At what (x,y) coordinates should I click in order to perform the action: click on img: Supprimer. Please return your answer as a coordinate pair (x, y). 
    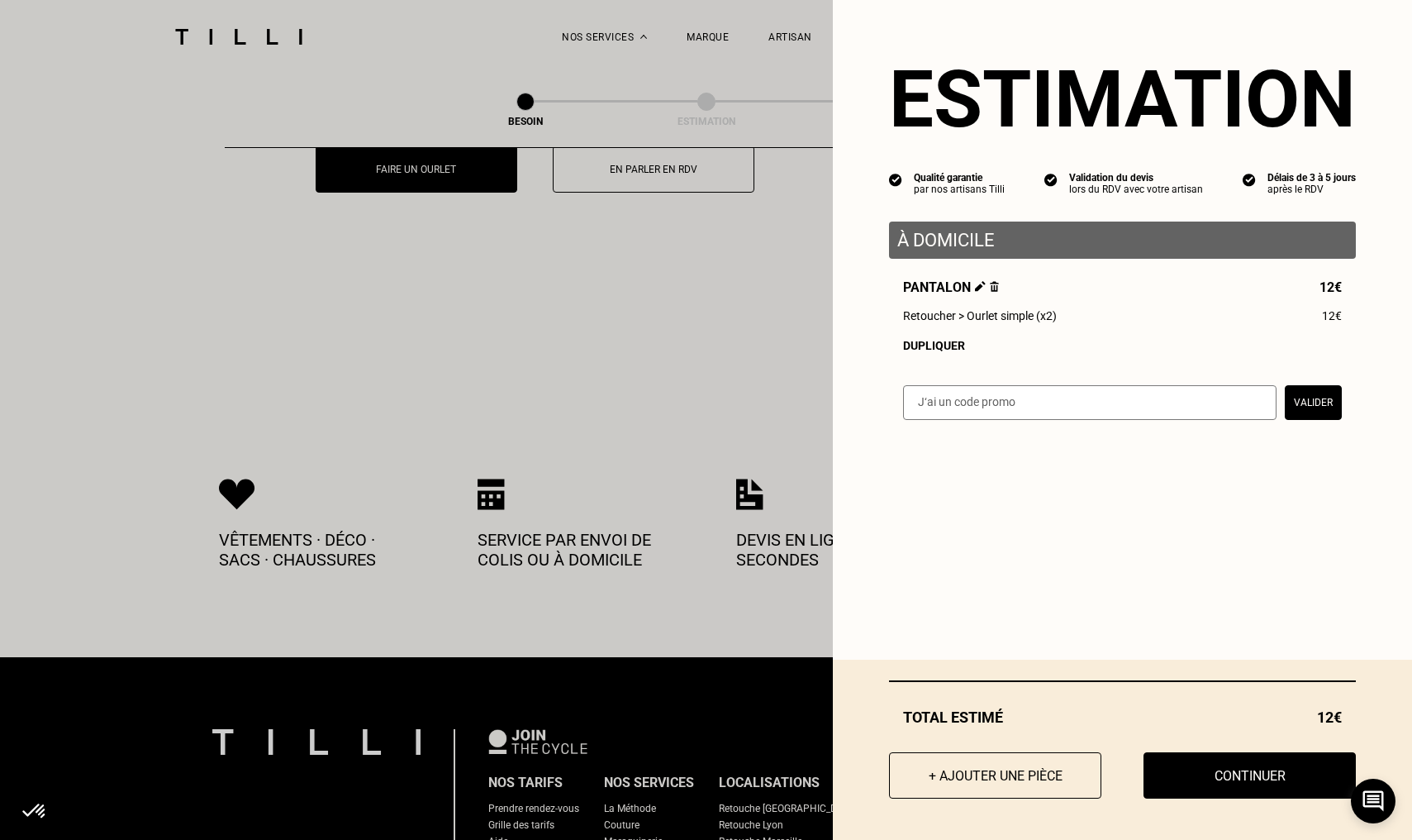
    Looking at the image, I should click on (994, 286).